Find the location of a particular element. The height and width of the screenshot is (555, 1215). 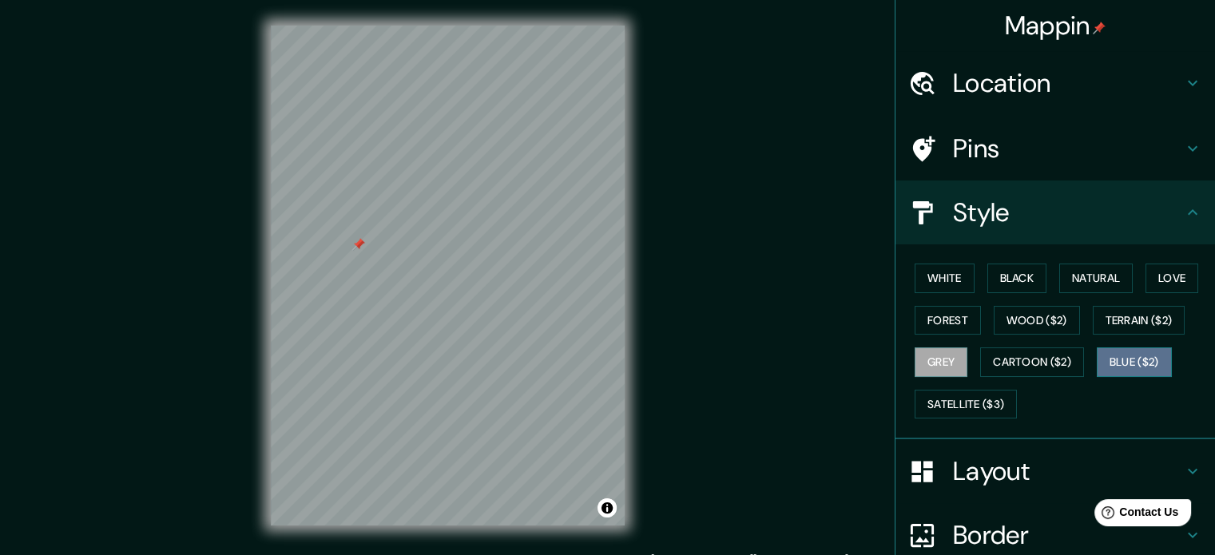

h4: Style is located at coordinates (1068, 212).